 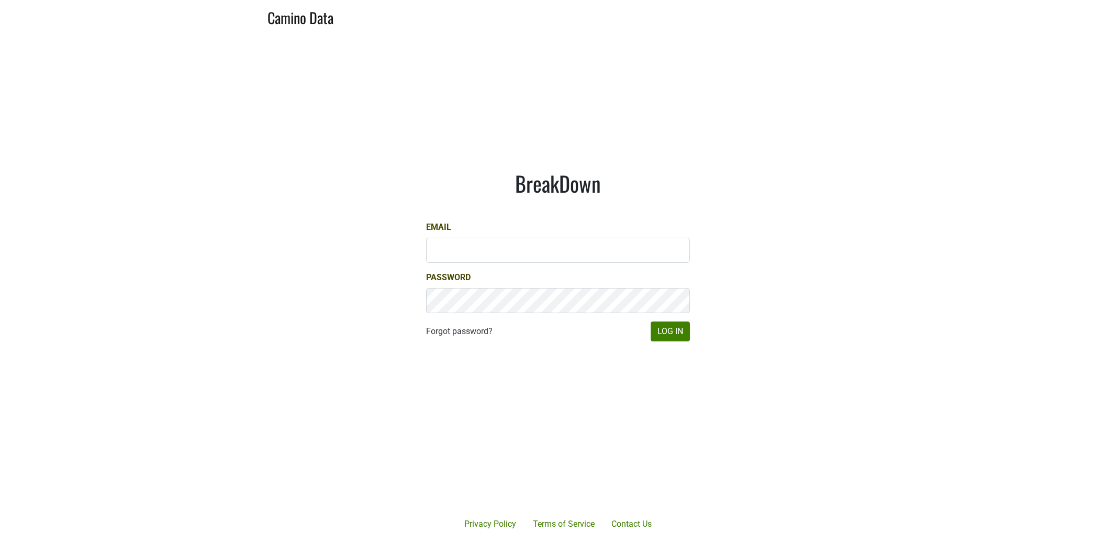 I want to click on a: Privacy Policy, so click(x=490, y=524).